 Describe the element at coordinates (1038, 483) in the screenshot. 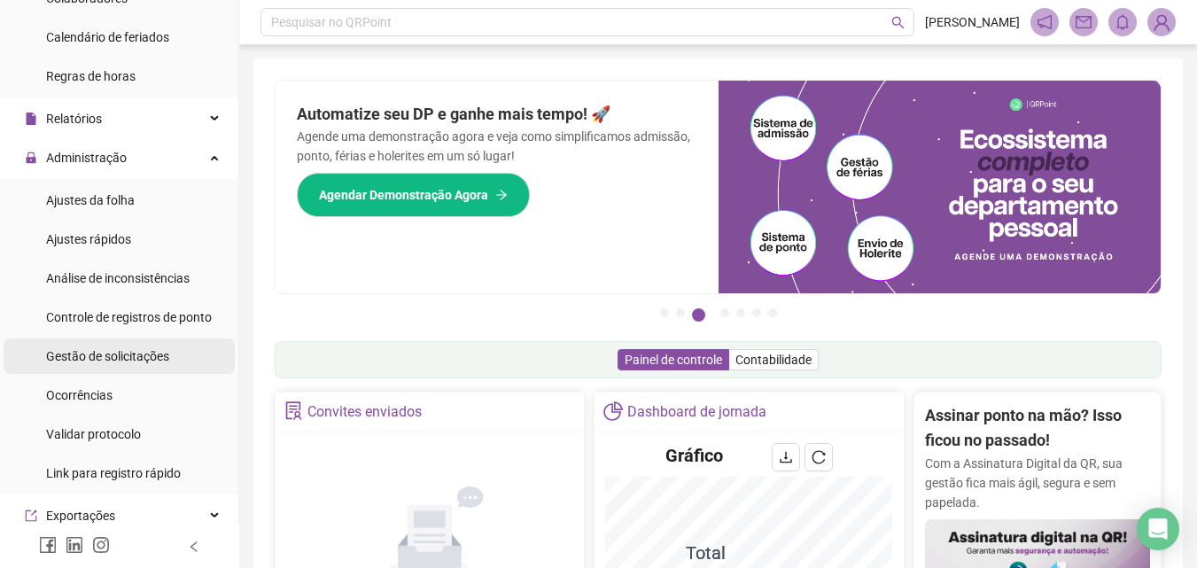

I see `p: Com a Assinatura Digital da QR, sua gestão fica mais ágil, segura e sem papelada.` at that location.